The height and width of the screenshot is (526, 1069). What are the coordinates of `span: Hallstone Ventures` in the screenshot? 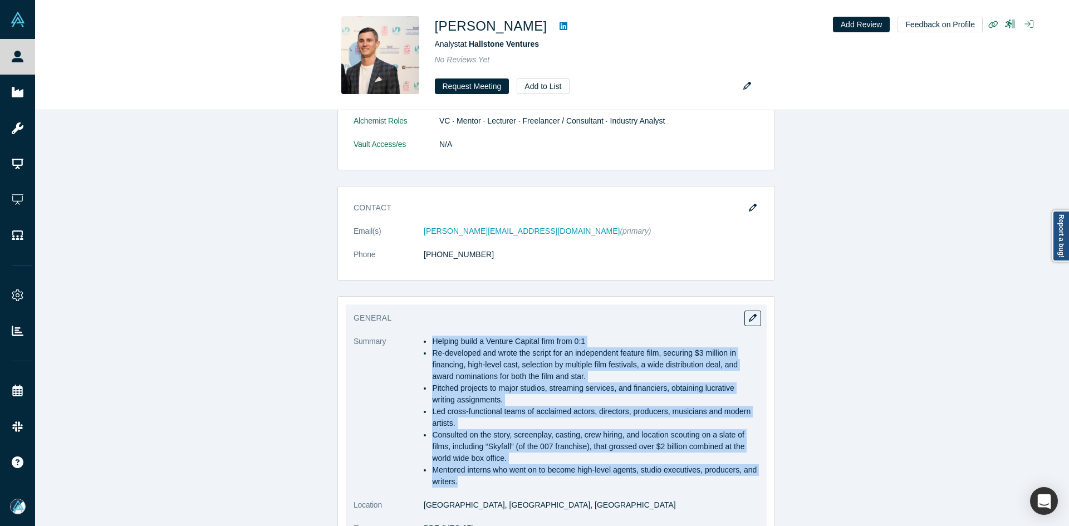 It's located at (504, 44).